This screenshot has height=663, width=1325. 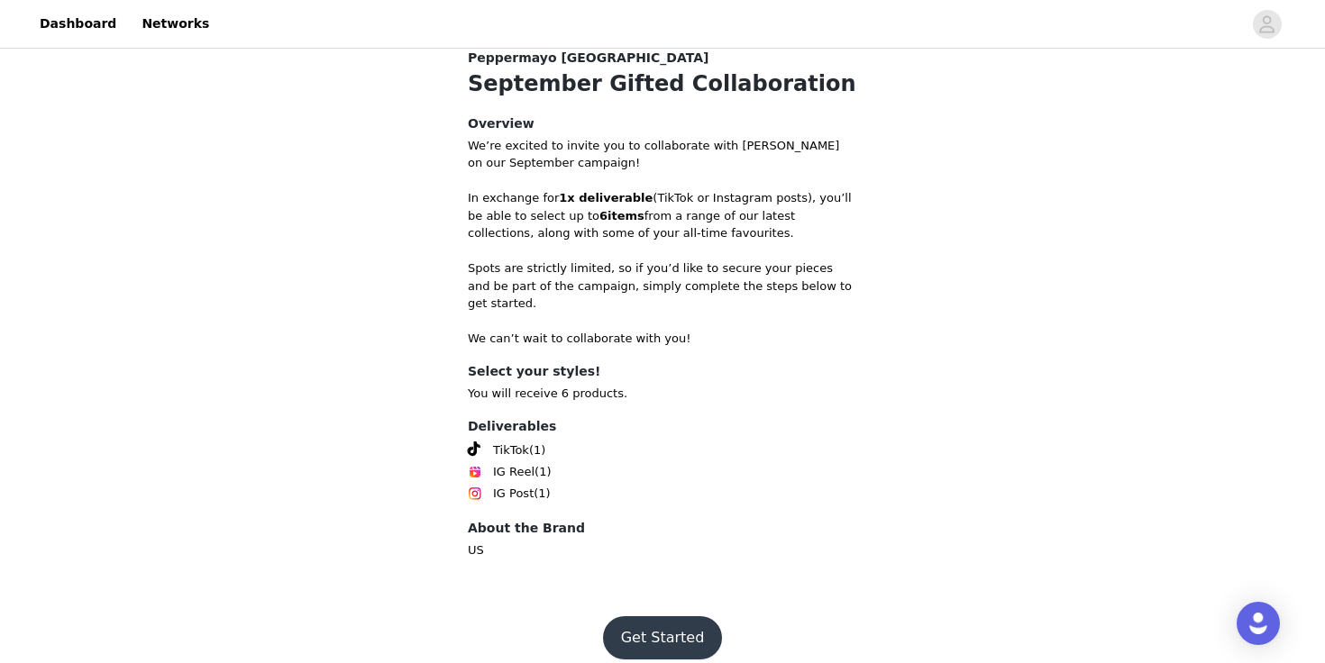 What do you see at coordinates (662, 426) in the screenshot?
I see `h4: Deliverables` at bounding box center [662, 426].